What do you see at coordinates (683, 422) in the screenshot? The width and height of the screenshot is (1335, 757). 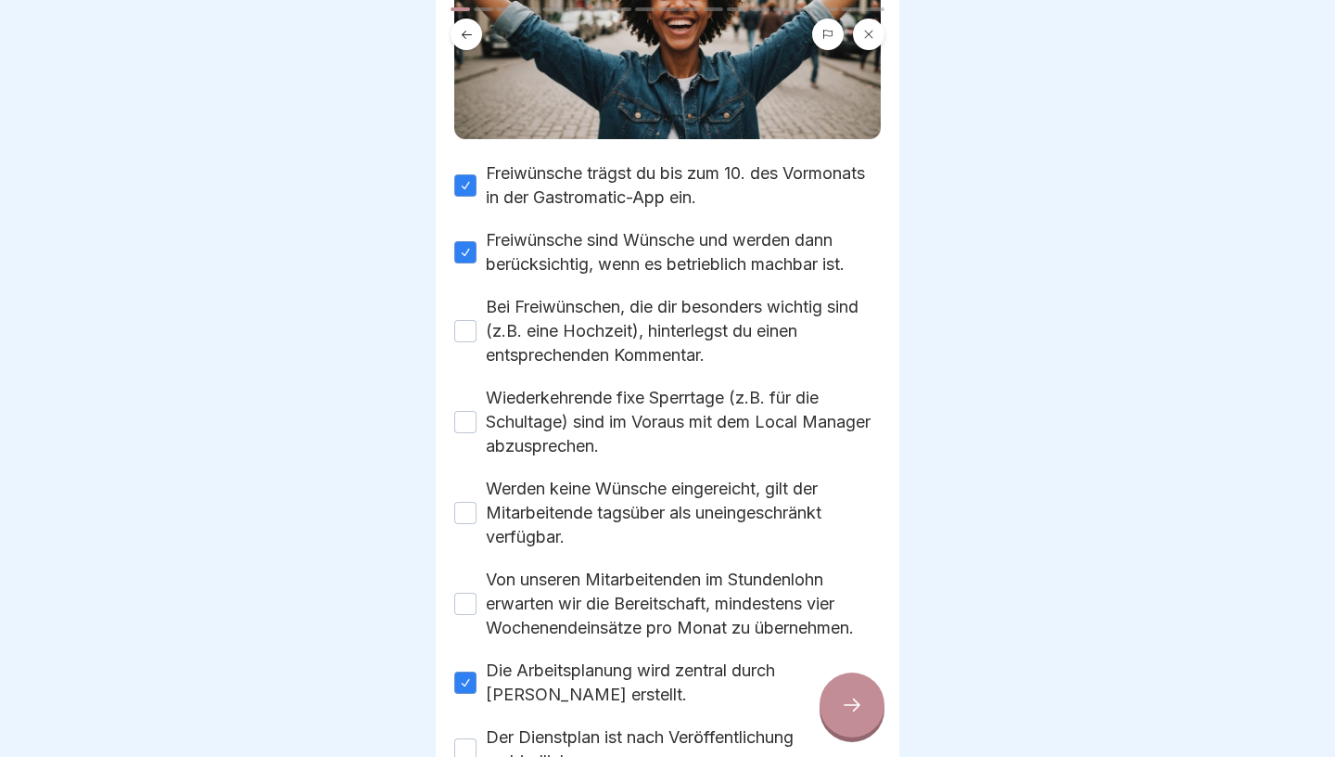 I see `label: Wiederkehrende fixe Sperrtage (z.B. für die Schultage) sind im Voraus mit dem Local Manager abzus...` at bounding box center [683, 422].